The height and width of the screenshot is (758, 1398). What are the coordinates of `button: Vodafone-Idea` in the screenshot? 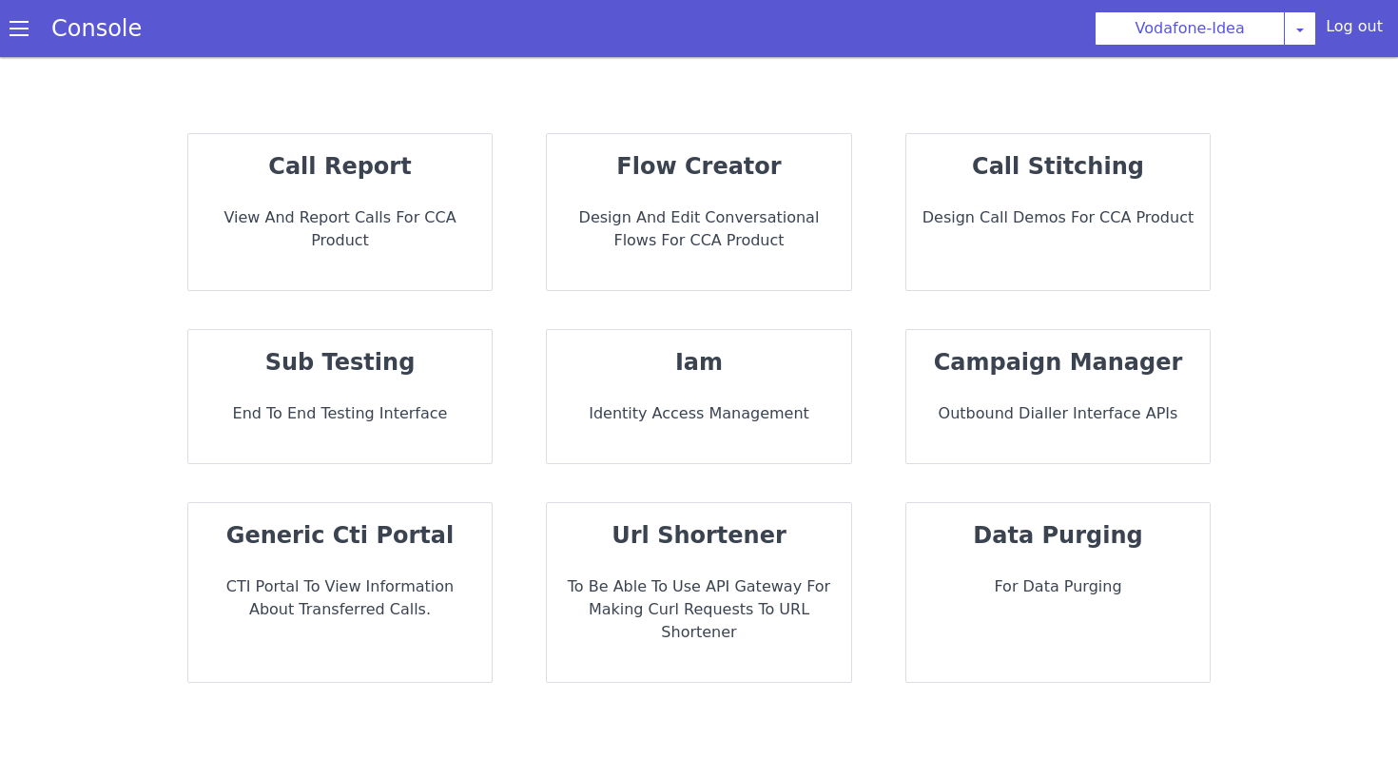 It's located at (1189, 29).